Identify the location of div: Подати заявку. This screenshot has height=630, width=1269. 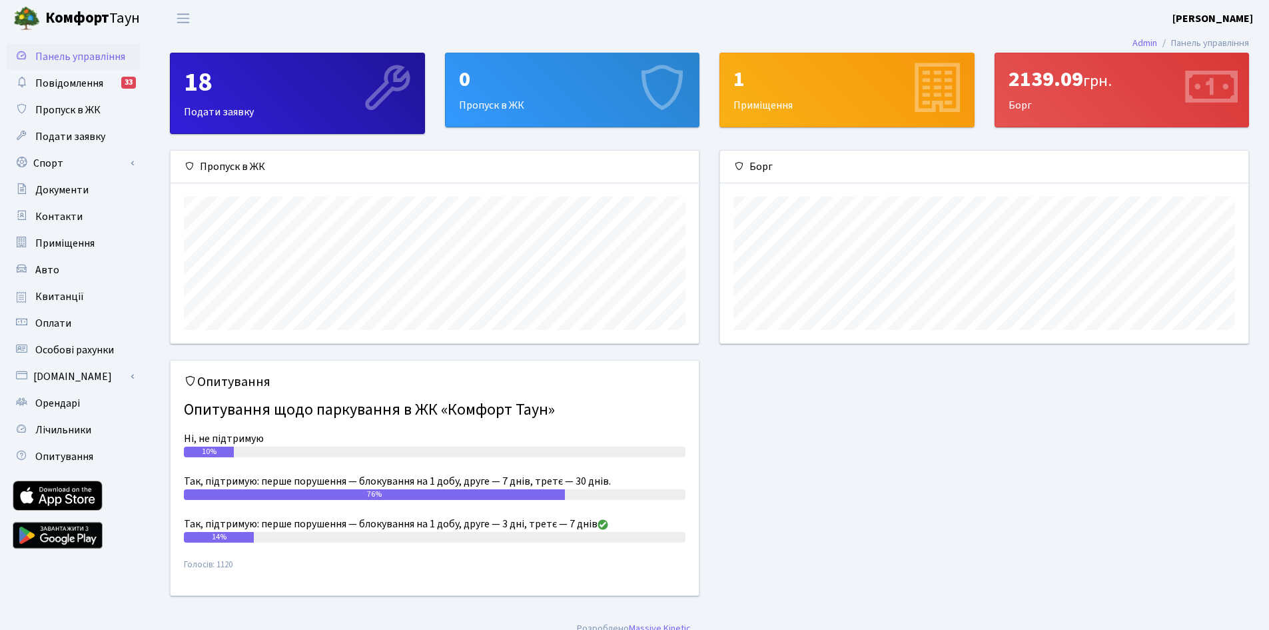
(297, 93).